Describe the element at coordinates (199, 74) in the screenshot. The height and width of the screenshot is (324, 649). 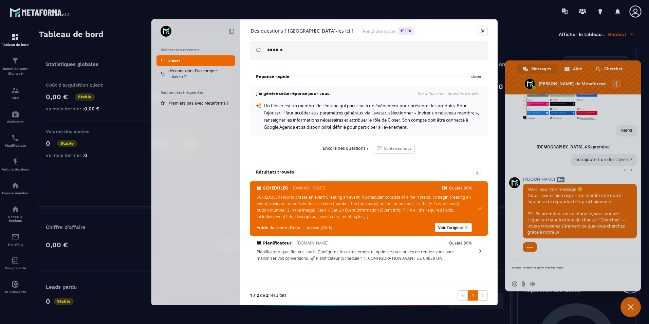
I see `span: déconnexion d'un compte linkedin ?` at that location.